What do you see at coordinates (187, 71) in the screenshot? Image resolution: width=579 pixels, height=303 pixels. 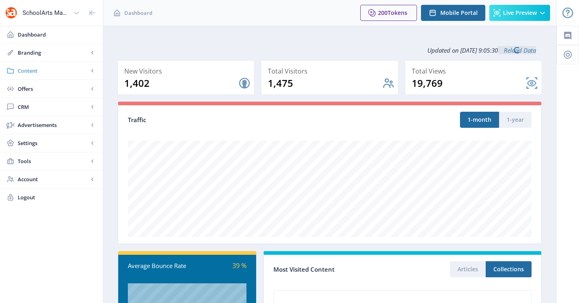 I see `div: New Visitors` at bounding box center [187, 71].